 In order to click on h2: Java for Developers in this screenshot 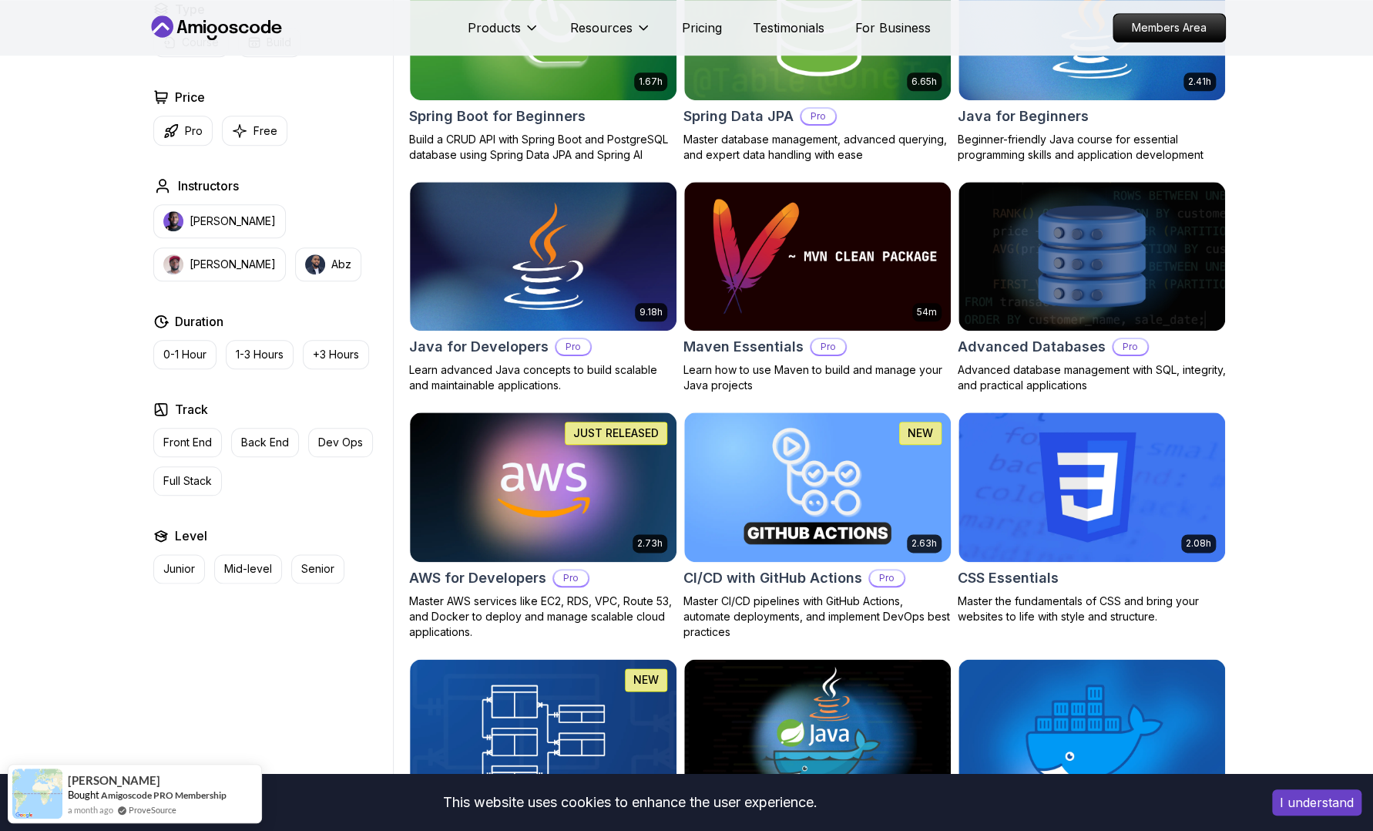, I will do `click(479, 347)`.